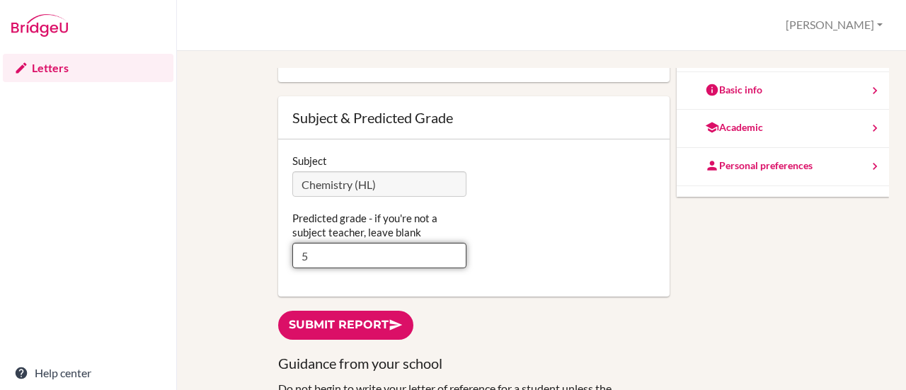 This screenshot has height=390, width=906. What do you see at coordinates (346, 325) in the screenshot?
I see `a: Submit report` at bounding box center [346, 325].